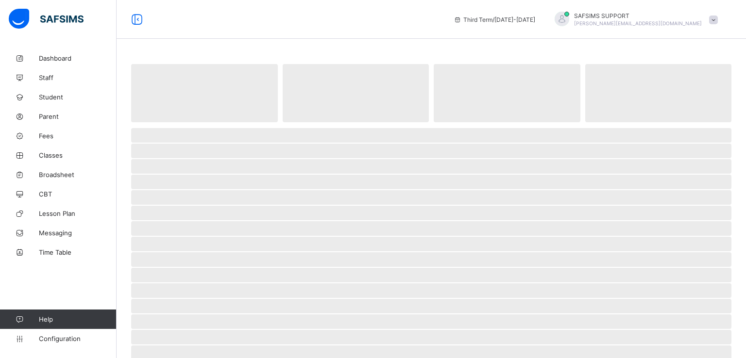  Describe the element at coordinates (77, 320) in the screenshot. I see `span: Help` at that location.